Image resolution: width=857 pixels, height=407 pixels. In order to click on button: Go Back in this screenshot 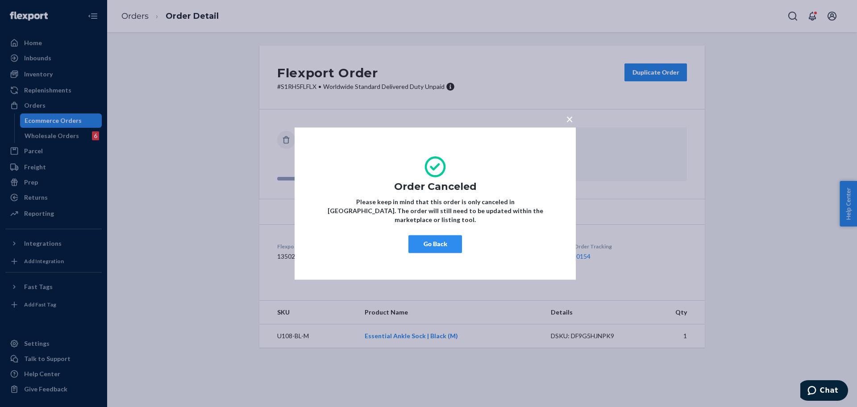, I will do `click(435, 244)`.